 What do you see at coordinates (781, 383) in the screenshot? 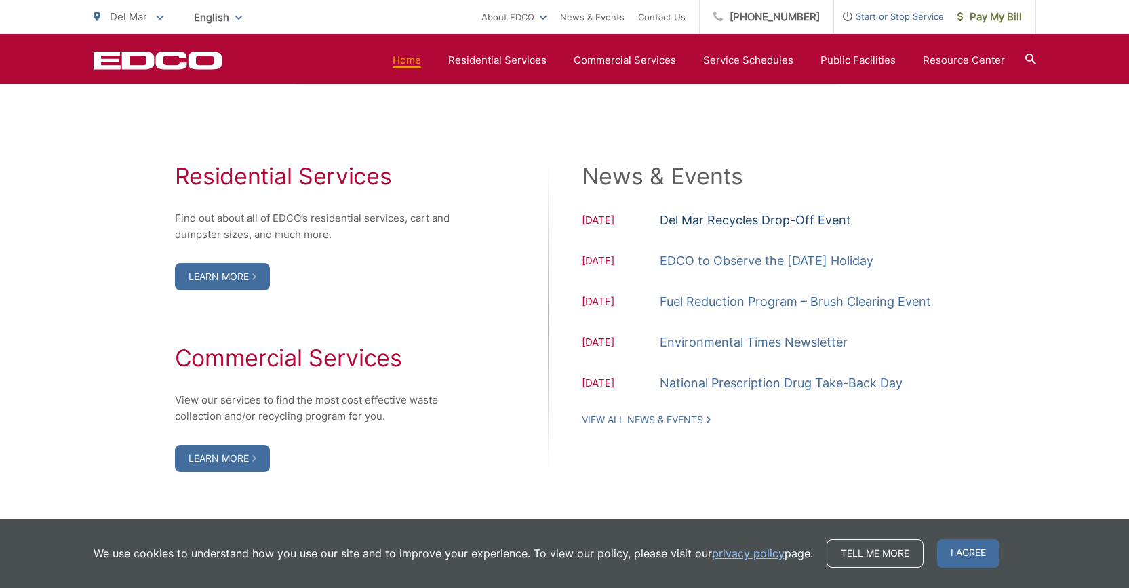
I see `a: National Prescription Drug Take-Back Day` at bounding box center [781, 383].